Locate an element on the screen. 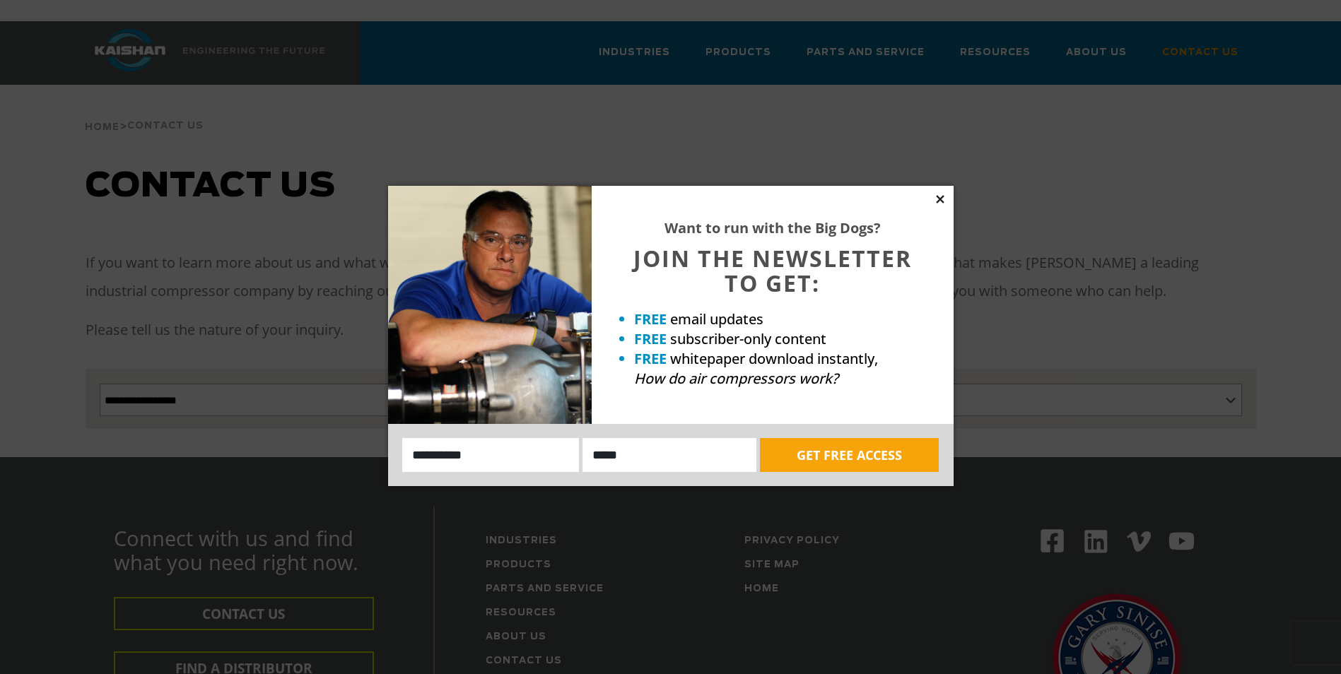 Image resolution: width=1341 pixels, height=674 pixels. span: email updates is located at coordinates (717, 319).